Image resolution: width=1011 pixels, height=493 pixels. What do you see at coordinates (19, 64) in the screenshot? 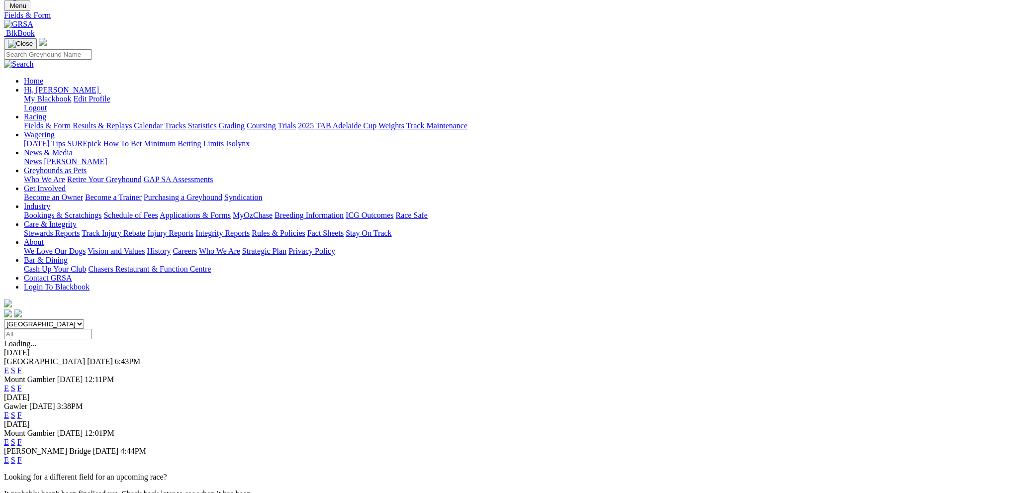
I see `img: Search` at bounding box center [19, 64].